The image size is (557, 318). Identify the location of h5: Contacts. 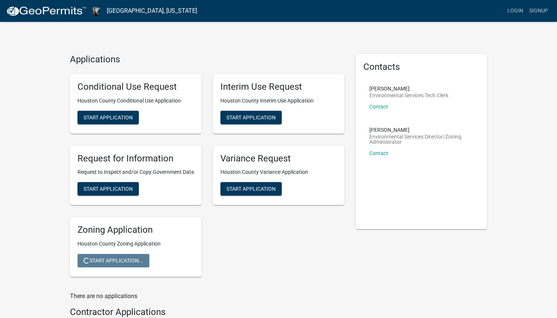
(421, 67).